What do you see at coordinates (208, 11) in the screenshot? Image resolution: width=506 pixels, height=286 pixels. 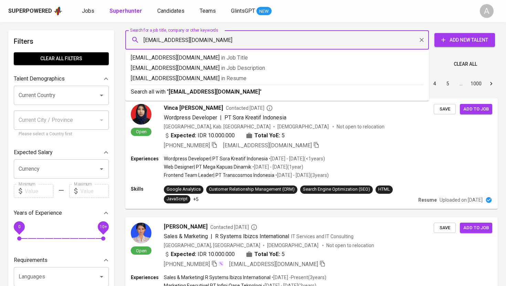 I see `a: Teams` at bounding box center [208, 11].